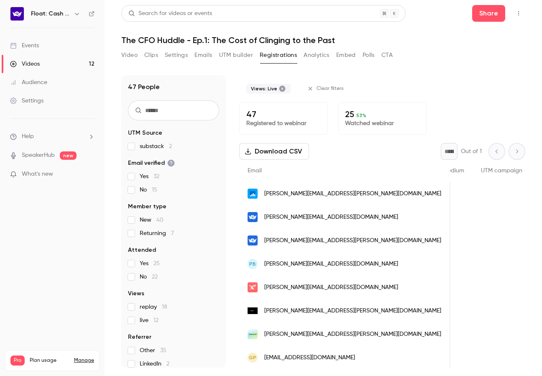 Image resolution: width=542 pixels, height=376 pixels. What do you see at coordinates (264, 89) in the screenshot?
I see `span: Views: Live` at bounding box center [264, 89].